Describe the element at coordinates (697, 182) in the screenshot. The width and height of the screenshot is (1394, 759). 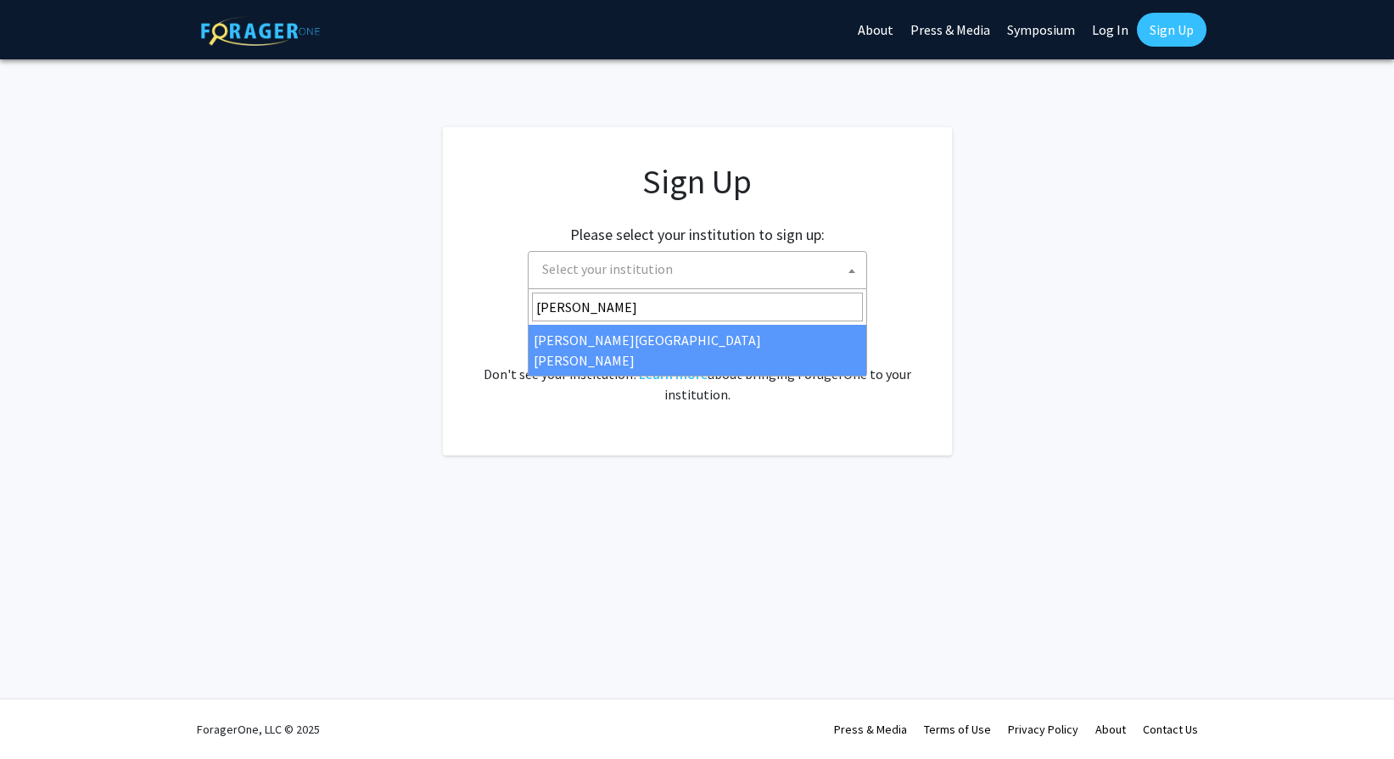
I see `h1: Sign Up` at that location.